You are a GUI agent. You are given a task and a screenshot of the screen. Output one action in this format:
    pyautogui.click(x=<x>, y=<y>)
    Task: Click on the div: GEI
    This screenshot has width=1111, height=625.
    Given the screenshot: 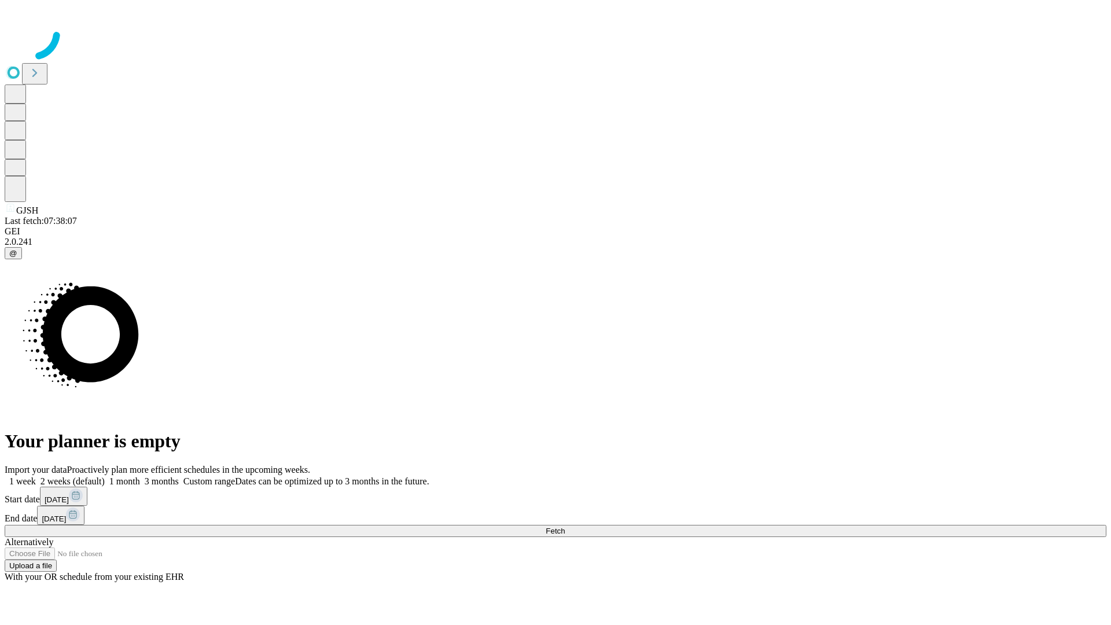 What is the action you would take?
    pyautogui.click(x=555, y=231)
    